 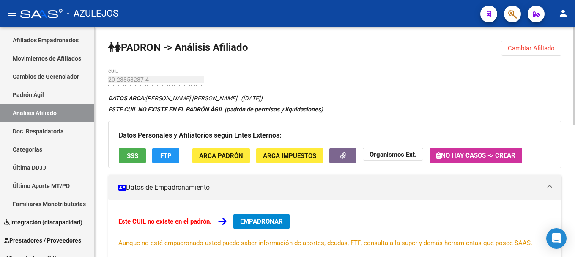 What do you see at coordinates (261, 221) in the screenshot?
I see `button: EMPADRONAR` at bounding box center [261, 221].